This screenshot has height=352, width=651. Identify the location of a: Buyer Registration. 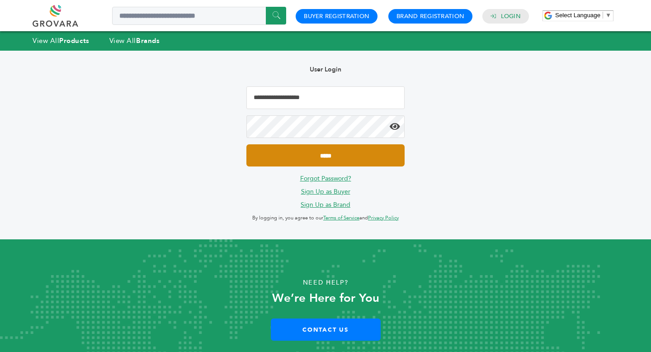
(337, 16).